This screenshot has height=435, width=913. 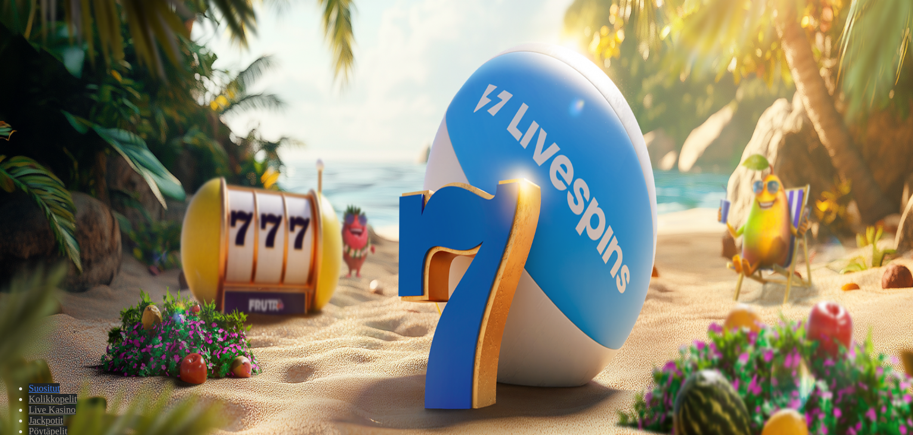 I want to click on a: Suositut, so click(x=44, y=388).